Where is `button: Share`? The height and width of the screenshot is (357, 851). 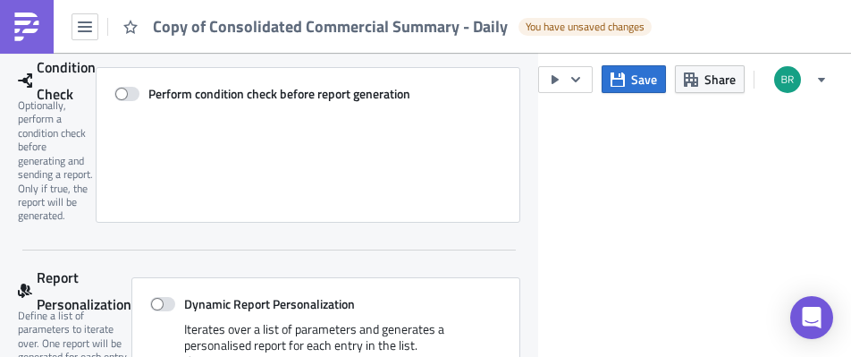
button: Share is located at coordinates (710, 79).